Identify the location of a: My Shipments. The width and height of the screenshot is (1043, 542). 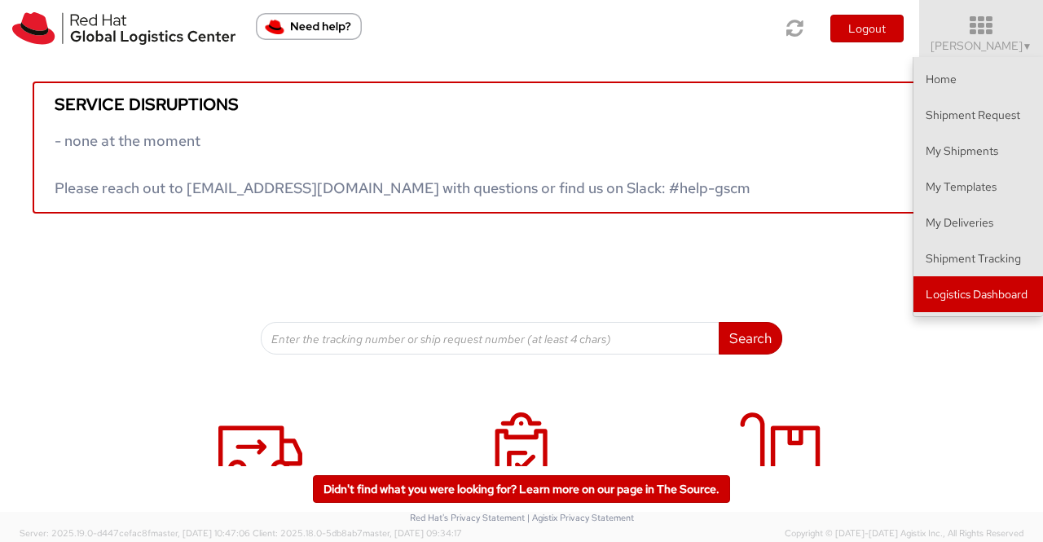
(978, 151).